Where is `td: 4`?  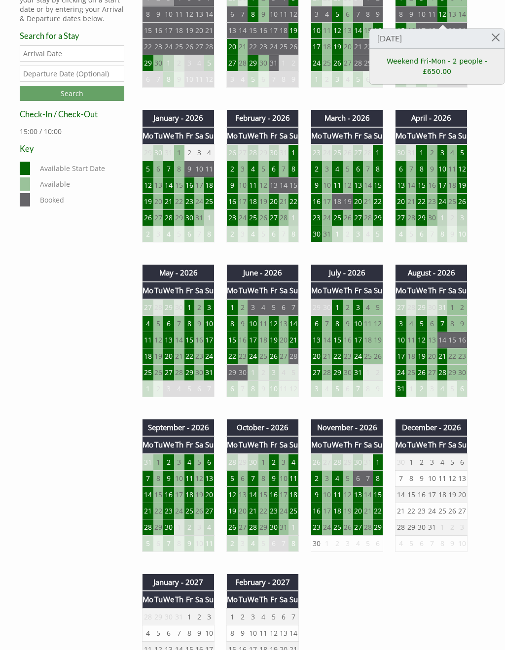
td: 4 is located at coordinates (243, 79).